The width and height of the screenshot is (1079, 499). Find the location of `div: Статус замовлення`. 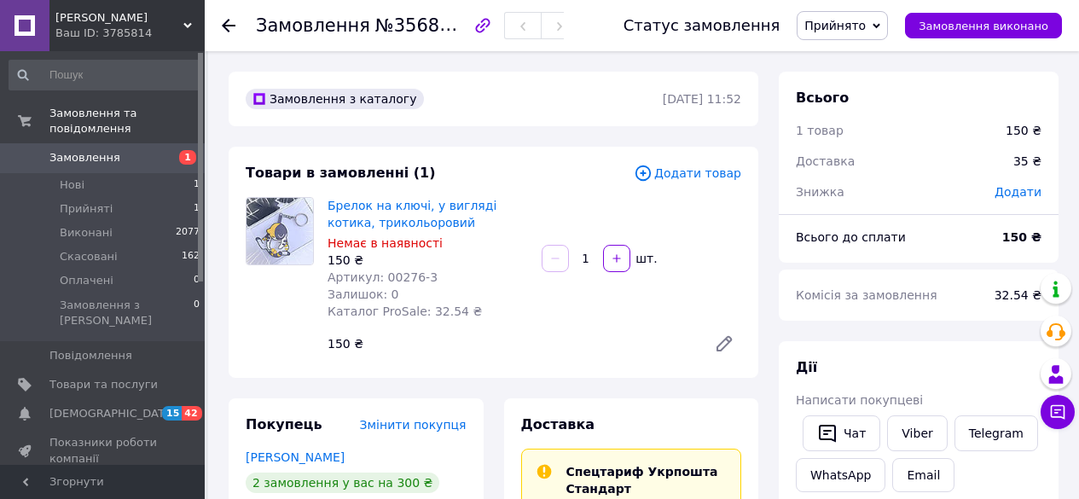

div: Статус замовлення is located at coordinates (702, 26).